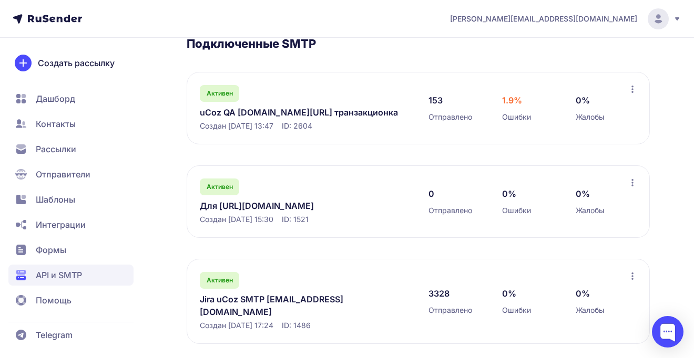  Describe the element at coordinates (296, 326) in the screenshot. I see `span: ID: 1486` at that location.